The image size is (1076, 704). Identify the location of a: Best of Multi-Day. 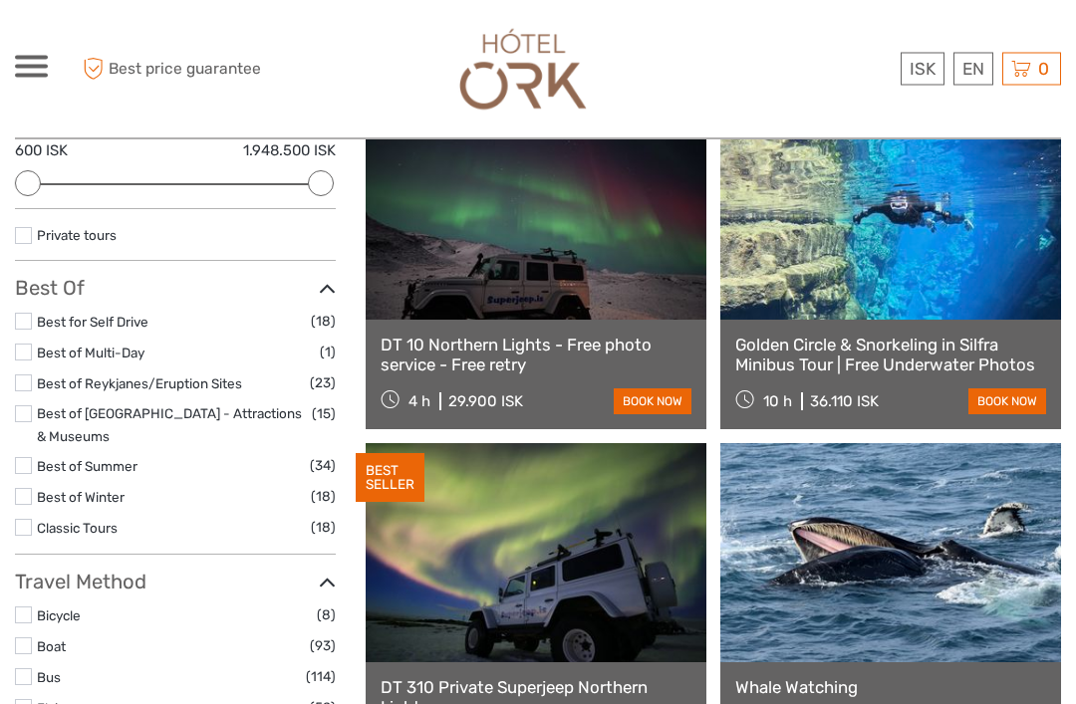
(91, 354).